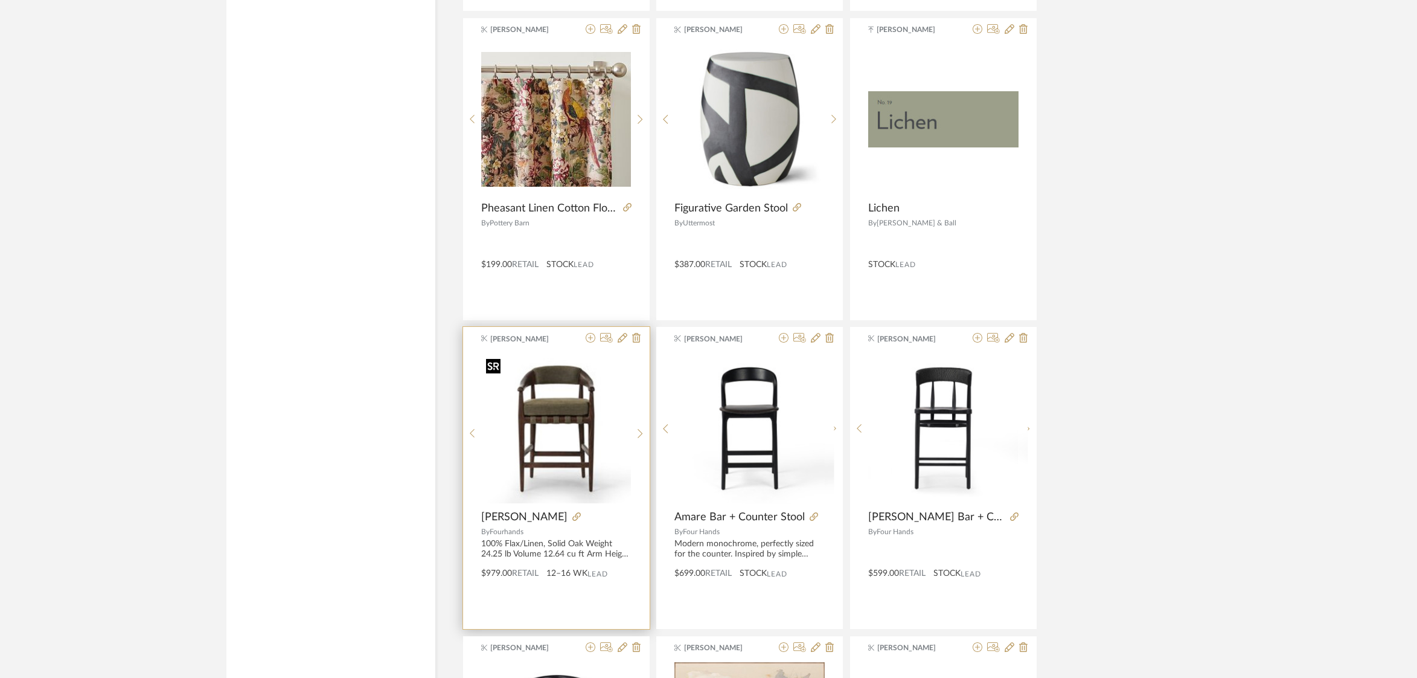 This screenshot has width=1417, height=678. Describe the element at coordinates (510, 223) in the screenshot. I see `span: Pottery Barn` at that location.